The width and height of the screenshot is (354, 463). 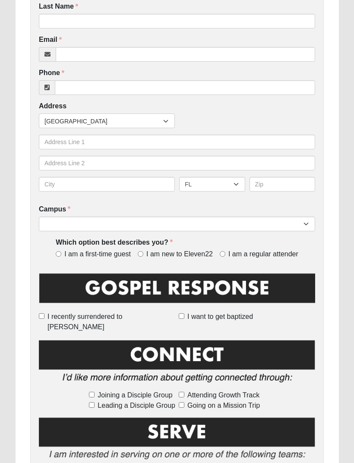 I want to click on span: I am new to Eleven22, so click(x=180, y=254).